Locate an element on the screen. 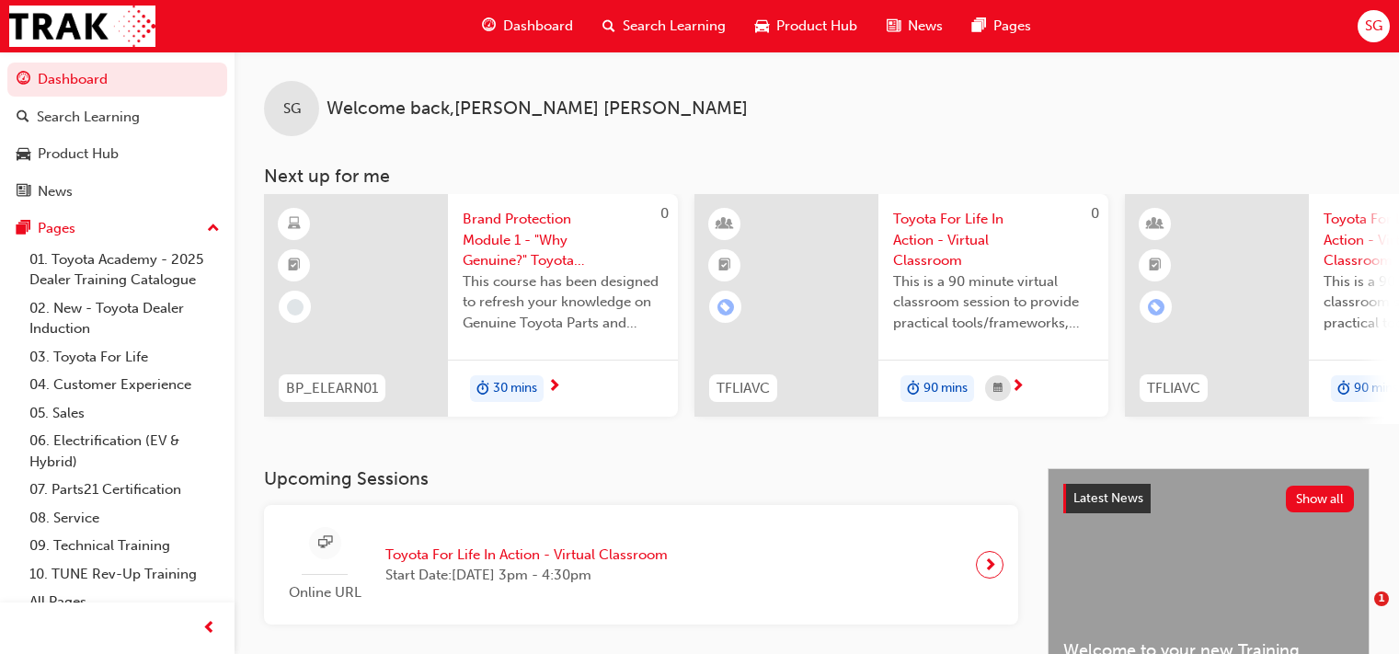  span: 1 is located at coordinates (1381, 599).